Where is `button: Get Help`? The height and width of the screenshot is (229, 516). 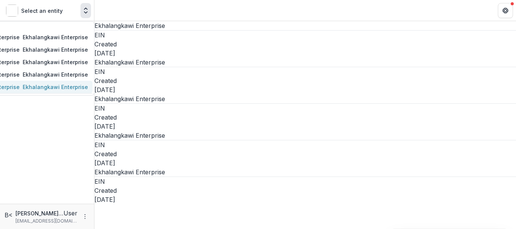
button: Get Help is located at coordinates (505, 11).